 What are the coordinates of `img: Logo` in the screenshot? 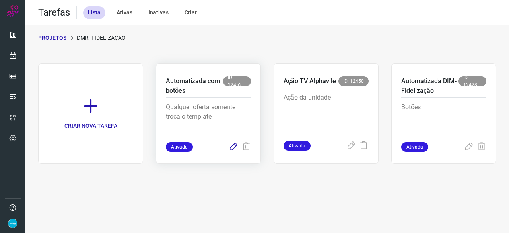 It's located at (13, 11).